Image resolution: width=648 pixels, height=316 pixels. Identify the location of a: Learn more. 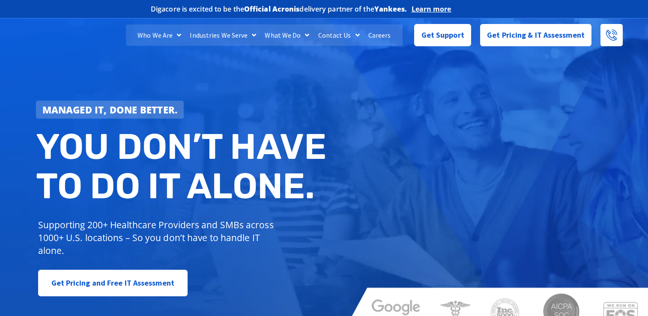
(431, 9).